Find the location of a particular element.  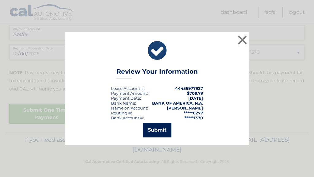

span: Payment Date is located at coordinates (125, 98).